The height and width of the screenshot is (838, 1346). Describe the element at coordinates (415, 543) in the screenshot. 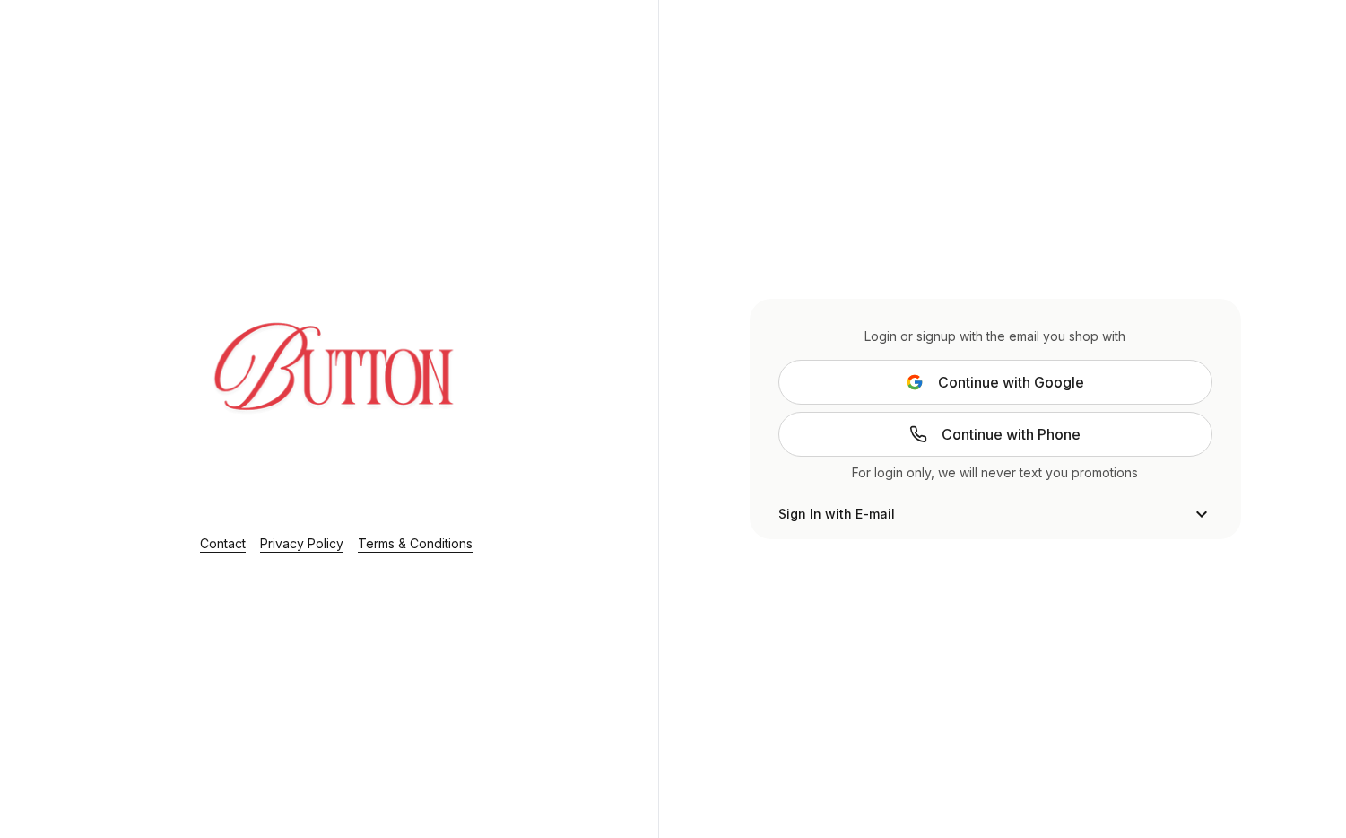

I see `a: Terms & Conditions` at that location.